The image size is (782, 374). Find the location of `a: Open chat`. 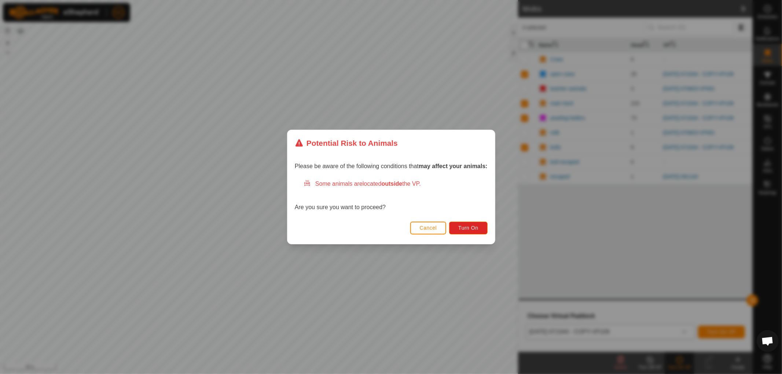

a: Open chat is located at coordinates (768, 341).